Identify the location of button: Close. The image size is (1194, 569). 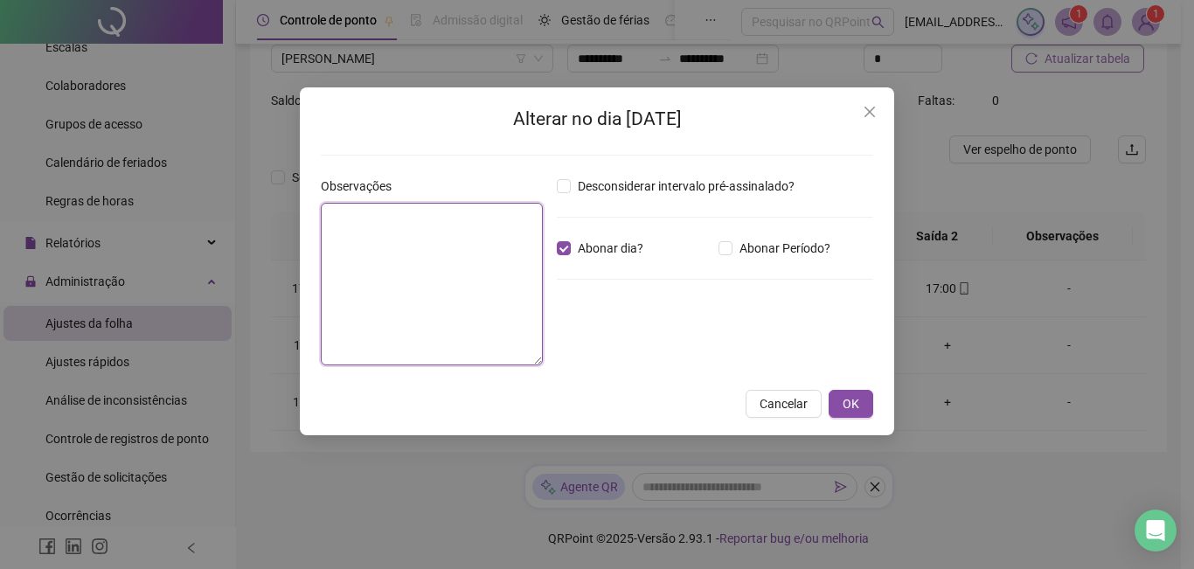
(870, 112).